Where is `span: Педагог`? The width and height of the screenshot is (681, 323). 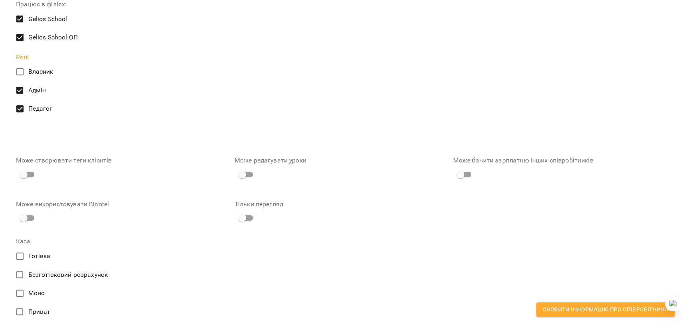
span: Педагог is located at coordinates (40, 109).